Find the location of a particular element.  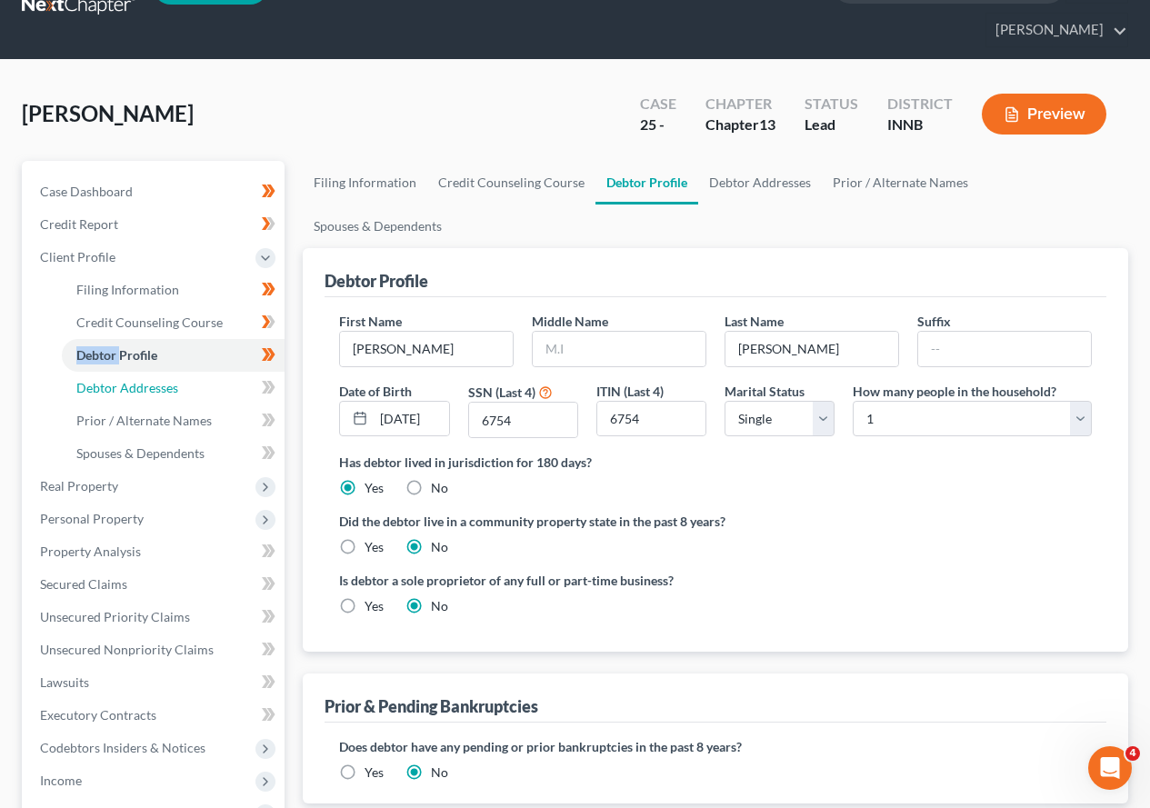

span: Property Analysis is located at coordinates (90, 551).